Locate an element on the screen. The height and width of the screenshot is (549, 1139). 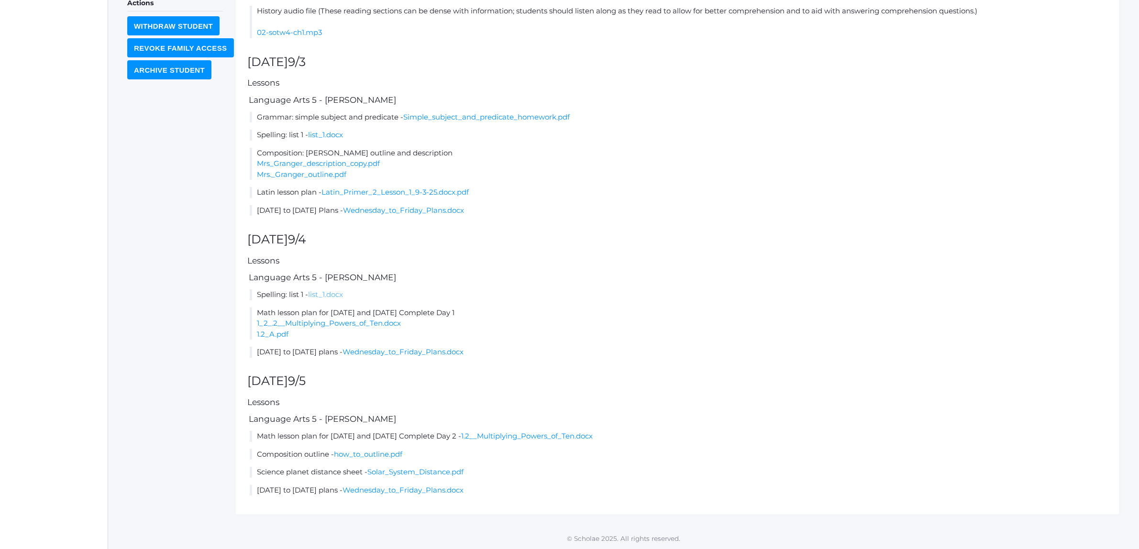
a: Simple_subject_and_predicate_homework.pdf is located at coordinates (486, 117).